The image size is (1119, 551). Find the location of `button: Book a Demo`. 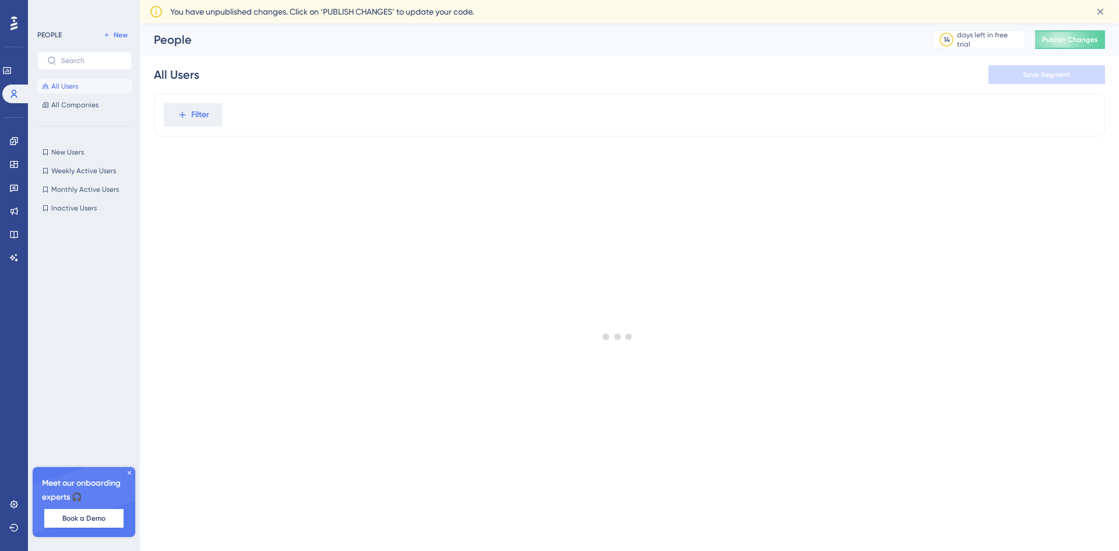

button: Book a Demo is located at coordinates (84, 518).